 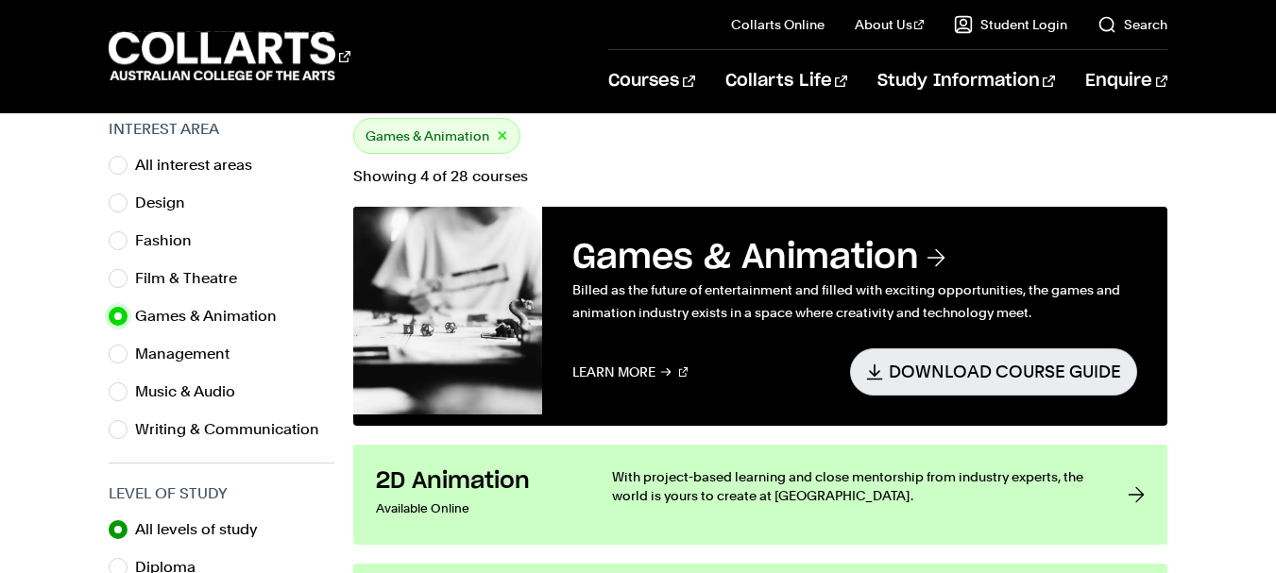 What do you see at coordinates (475, 482) in the screenshot?
I see `h3: 2D Animation` at bounding box center [475, 482].